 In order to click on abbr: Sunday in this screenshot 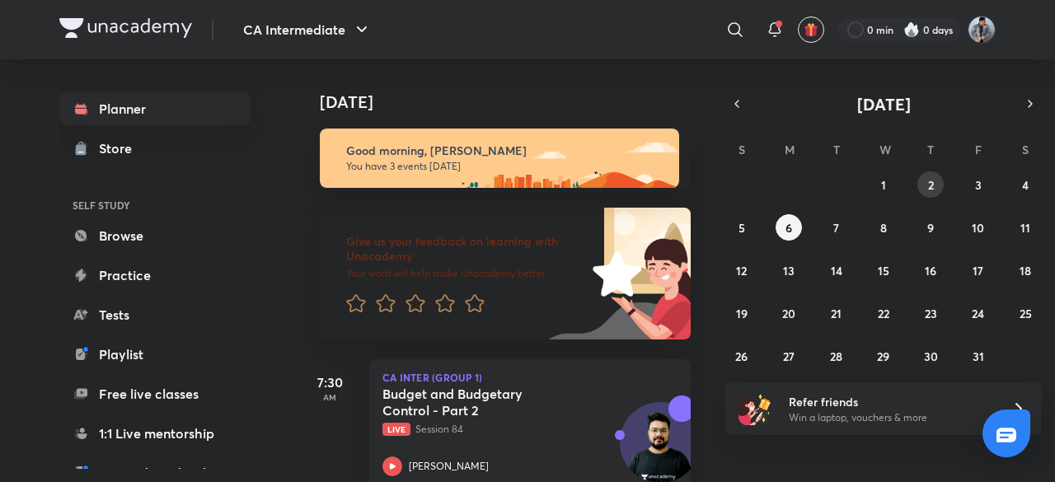, I will do `click(742, 149)`.